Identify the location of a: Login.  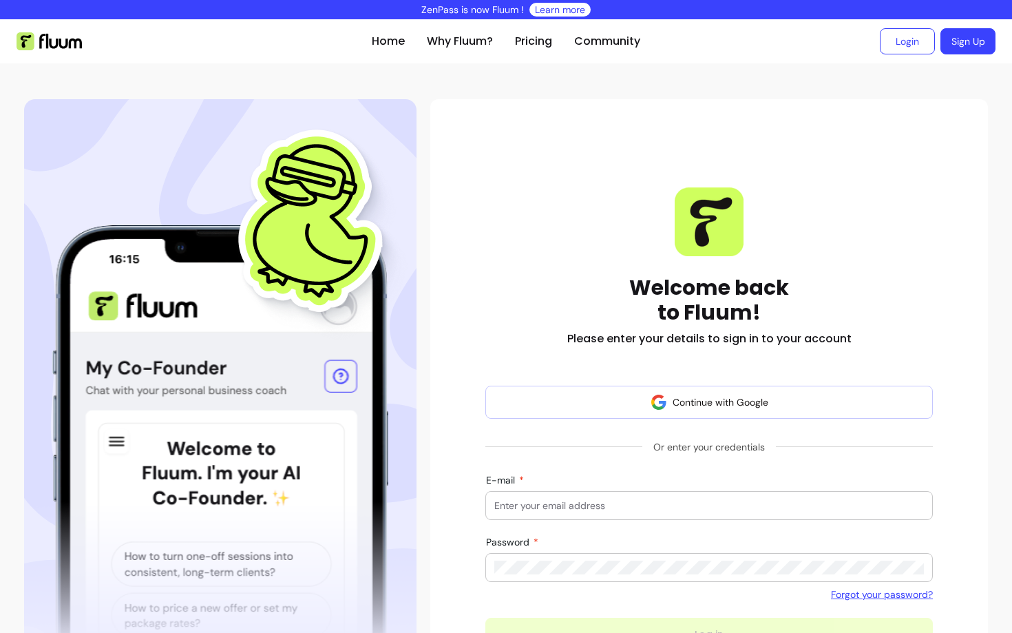
(907, 41).